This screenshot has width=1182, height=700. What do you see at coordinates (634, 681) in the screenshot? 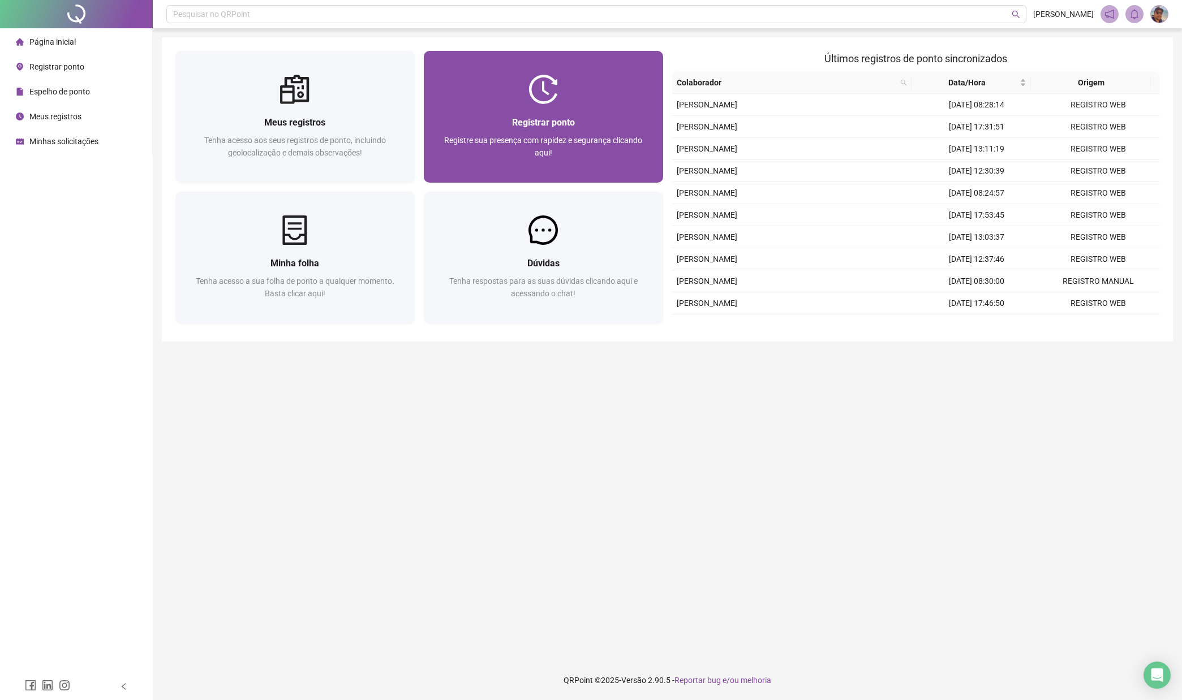
I see `span: Versão` at bounding box center [634, 681].